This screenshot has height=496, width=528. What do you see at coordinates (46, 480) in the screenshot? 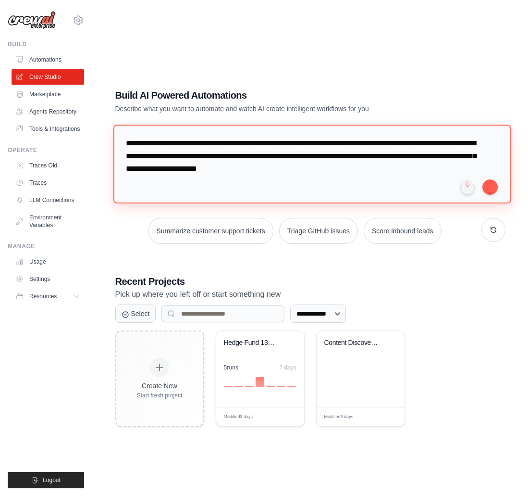
I see `button: Logout` at bounding box center [46, 480].